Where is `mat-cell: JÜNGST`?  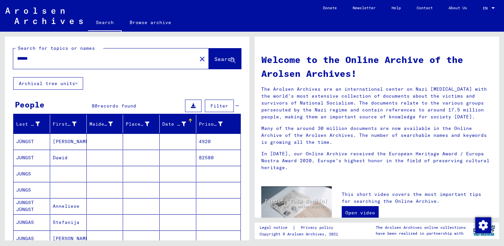 mat-cell: JÜNGST is located at coordinates (32, 142).